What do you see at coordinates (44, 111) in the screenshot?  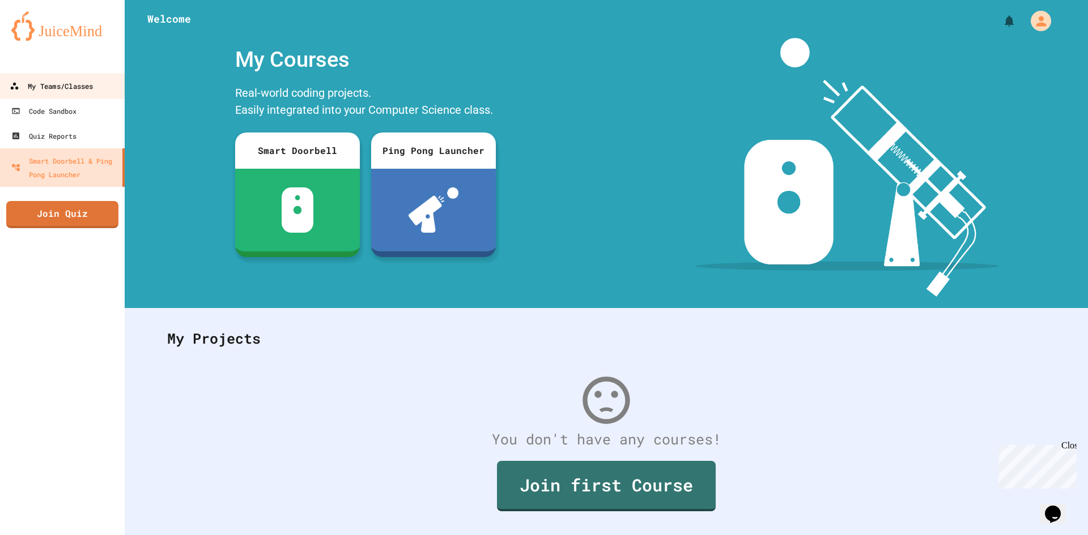 I see `div: Code Sandbox` at bounding box center [44, 111].